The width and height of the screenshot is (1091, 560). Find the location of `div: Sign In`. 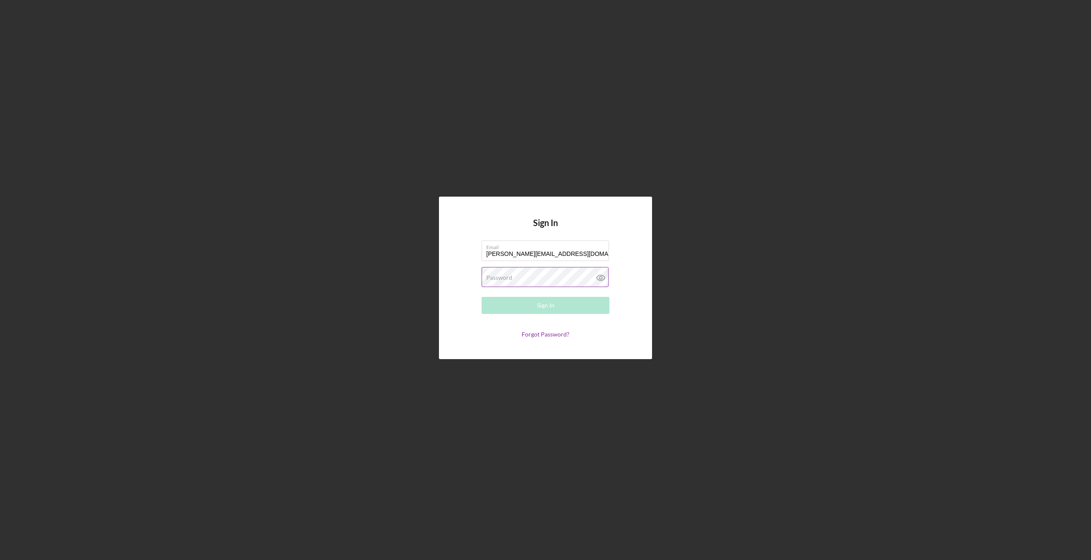

div: Sign In is located at coordinates (546, 305).